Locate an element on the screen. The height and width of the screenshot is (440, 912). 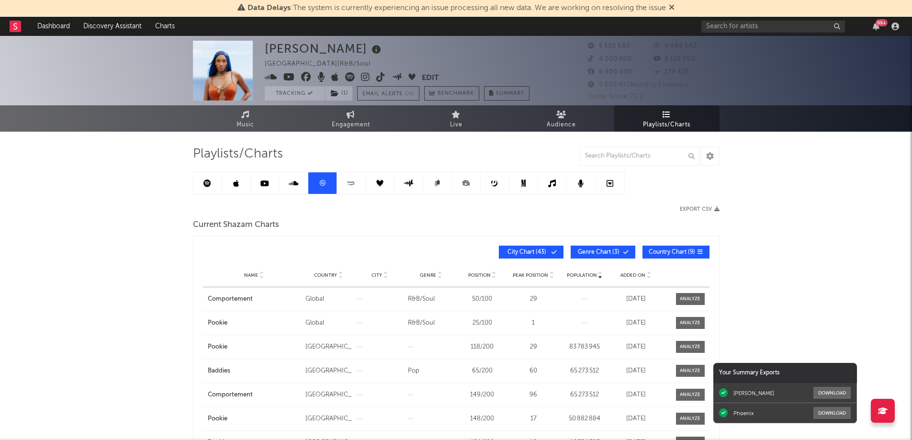
span: Data Delays is located at coordinates (269, 8).